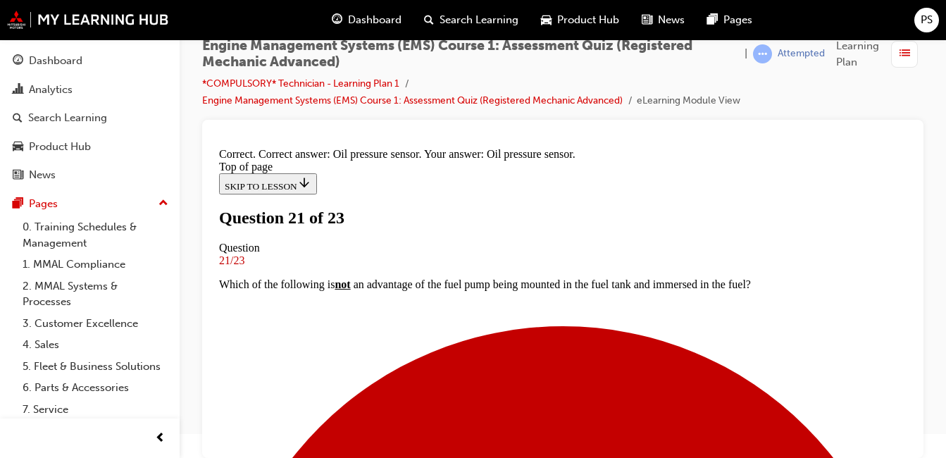 The image size is (946, 458). What do you see at coordinates (412, 100) in the screenshot?
I see `a: Engine Management Systems (EMS) Course 1: Assessment Quiz (Registered Mechanic Advanced)` at bounding box center [412, 100].